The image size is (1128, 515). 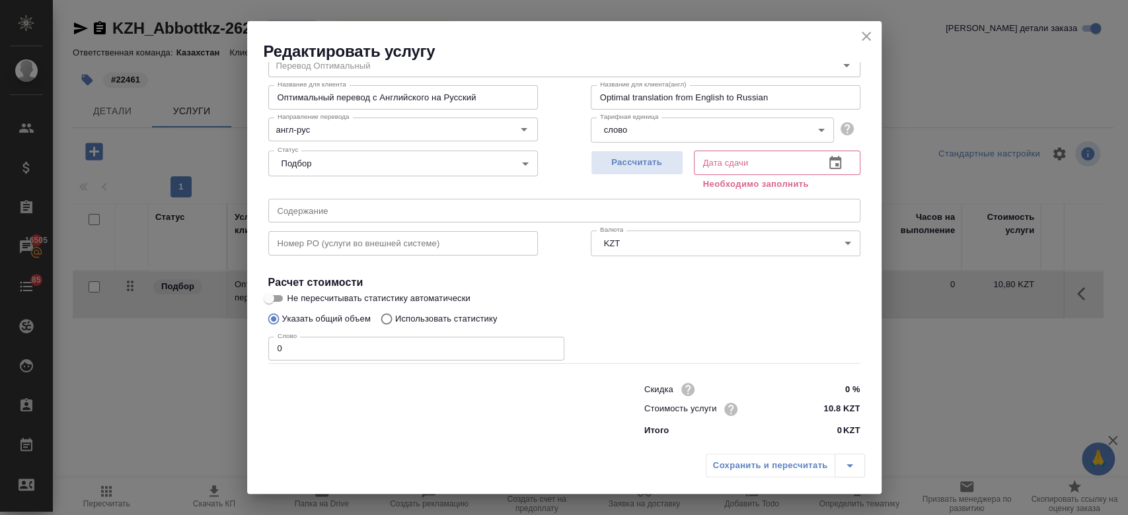 I want to click on span: Рассчитать, so click(x=637, y=162).